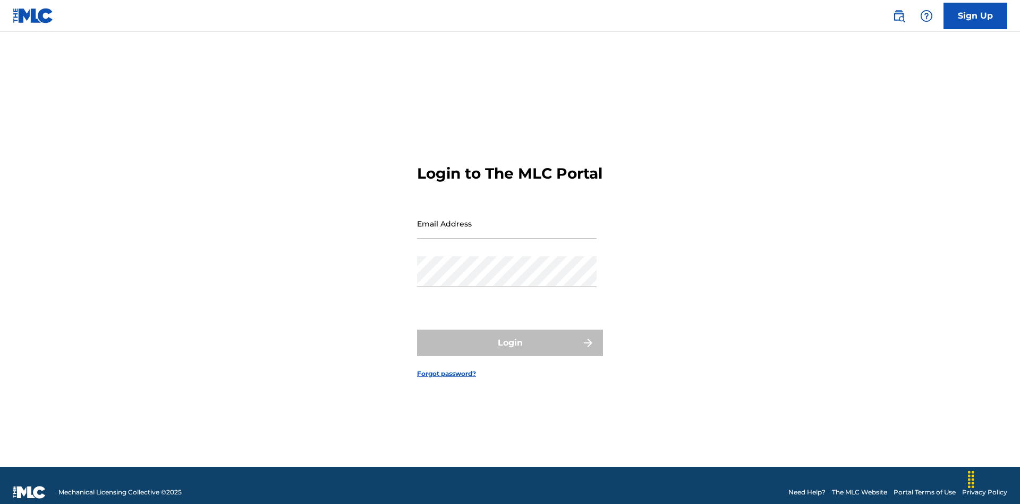  What do you see at coordinates (860, 492) in the screenshot?
I see `a: The MLC Website` at bounding box center [860, 492].